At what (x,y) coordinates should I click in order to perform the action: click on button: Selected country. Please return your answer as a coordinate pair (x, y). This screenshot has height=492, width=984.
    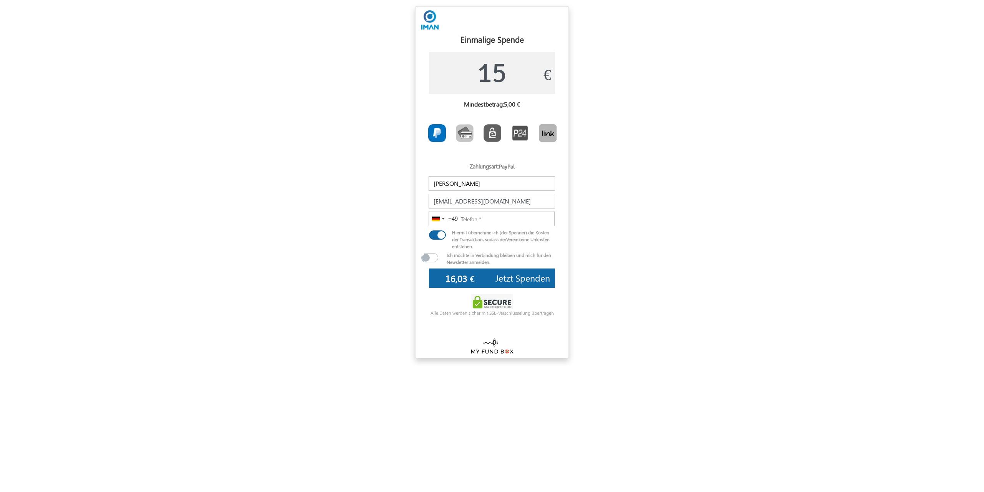
    Looking at the image, I should click on (443, 219).